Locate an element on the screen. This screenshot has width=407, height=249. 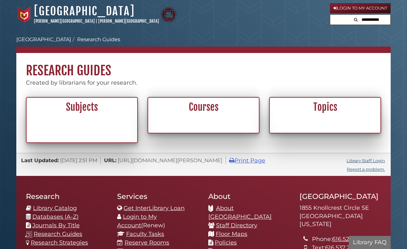
h2: Research is located at coordinates (67, 197).